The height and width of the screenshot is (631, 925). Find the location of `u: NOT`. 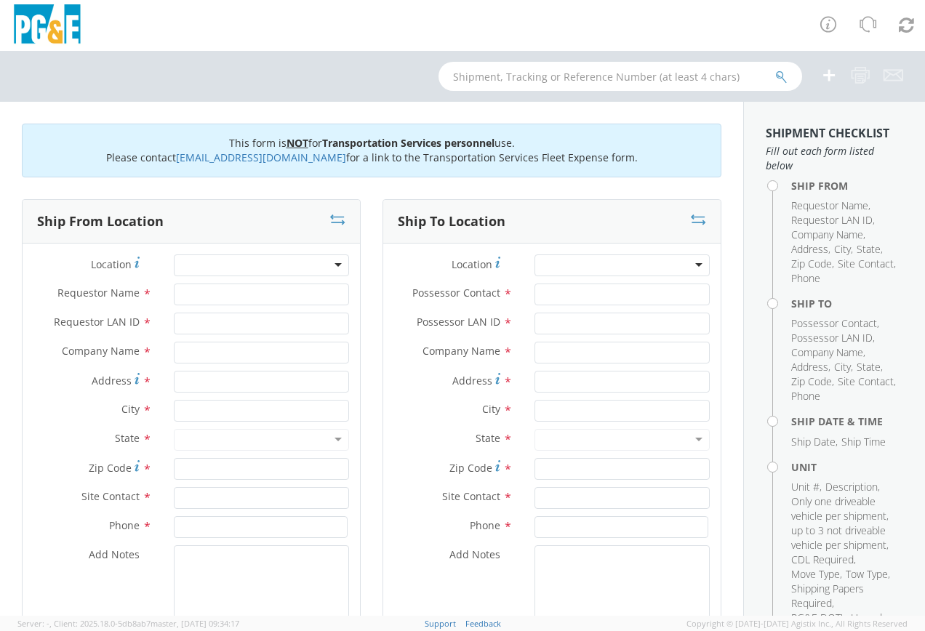

u: NOT is located at coordinates (297, 143).